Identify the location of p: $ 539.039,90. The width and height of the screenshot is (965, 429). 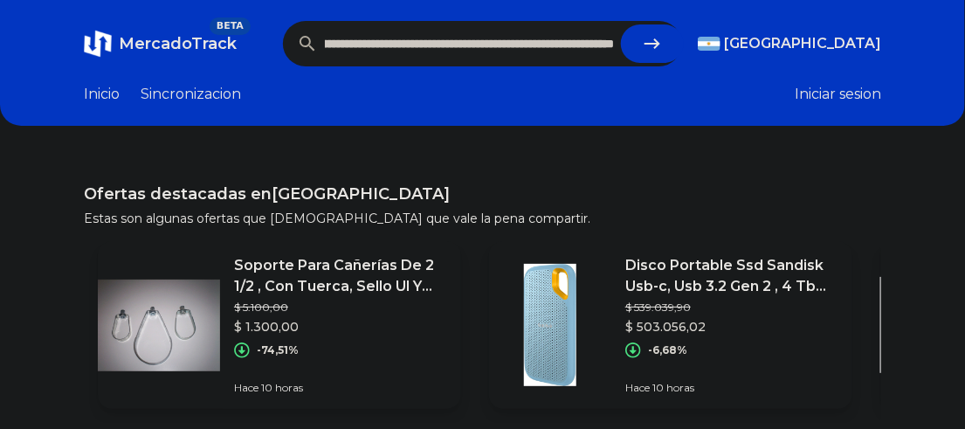
(731, 307).